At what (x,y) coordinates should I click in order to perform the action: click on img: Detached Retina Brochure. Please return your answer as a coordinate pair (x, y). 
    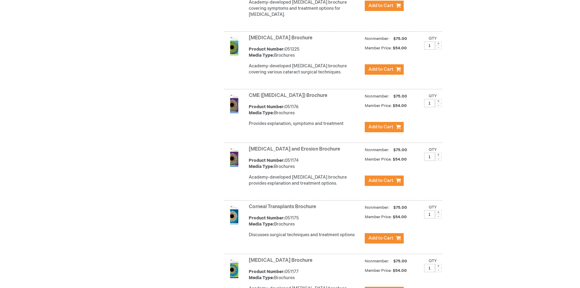
    Looking at the image, I should click on (234, 268).